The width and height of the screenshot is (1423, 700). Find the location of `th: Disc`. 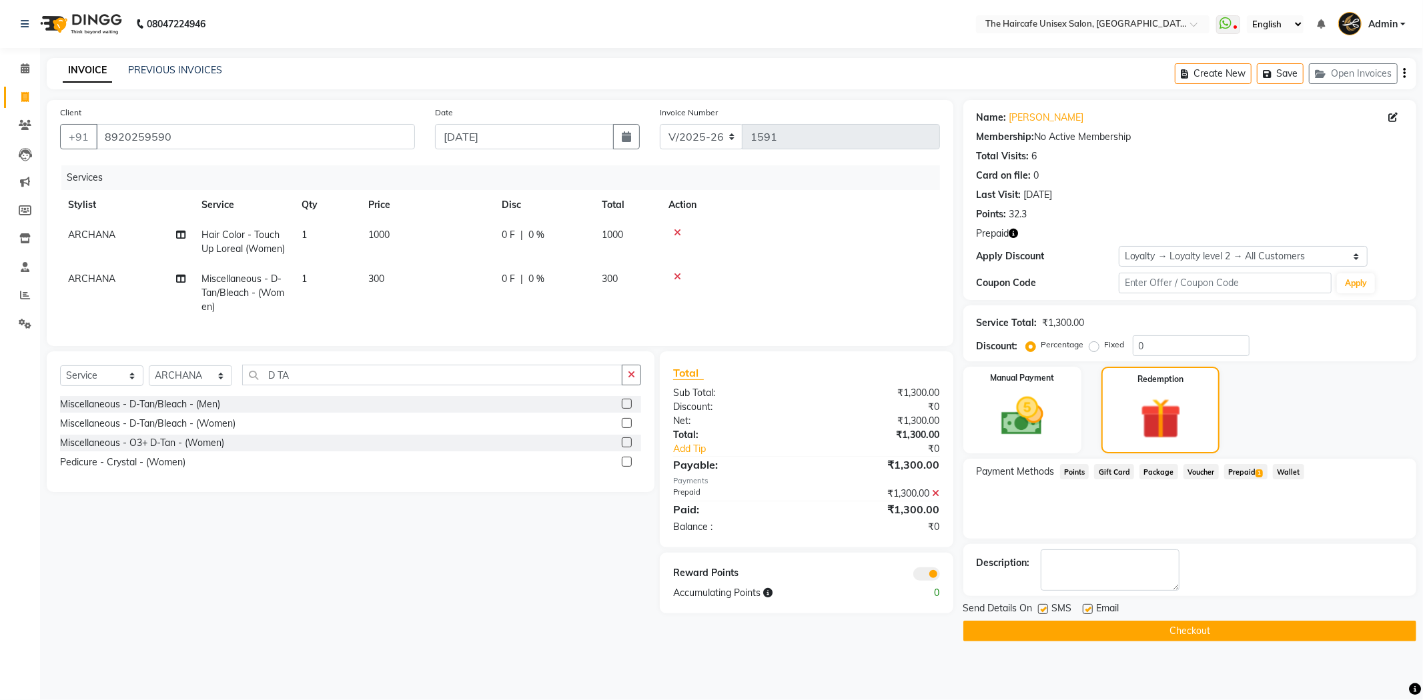

th: Disc is located at coordinates (544, 205).